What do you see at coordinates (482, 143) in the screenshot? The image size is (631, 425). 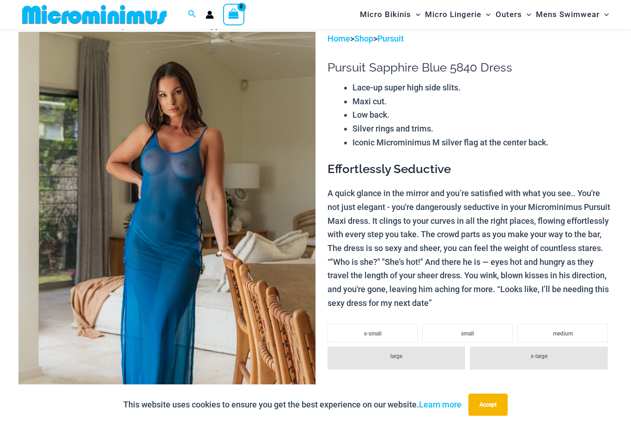 I see `li: Iconic Microminimus M silver flag at the center back.` at bounding box center [482, 143].